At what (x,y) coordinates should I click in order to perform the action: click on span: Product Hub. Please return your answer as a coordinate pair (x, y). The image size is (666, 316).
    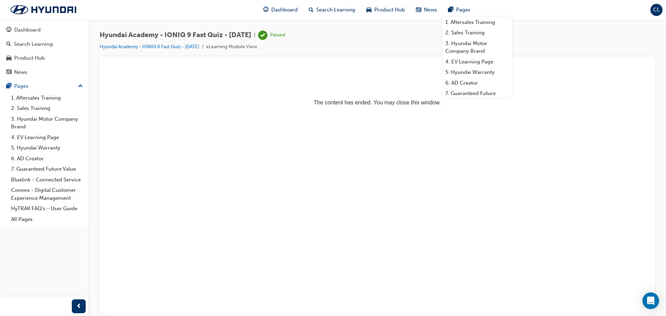
    Looking at the image, I should click on (389, 10).